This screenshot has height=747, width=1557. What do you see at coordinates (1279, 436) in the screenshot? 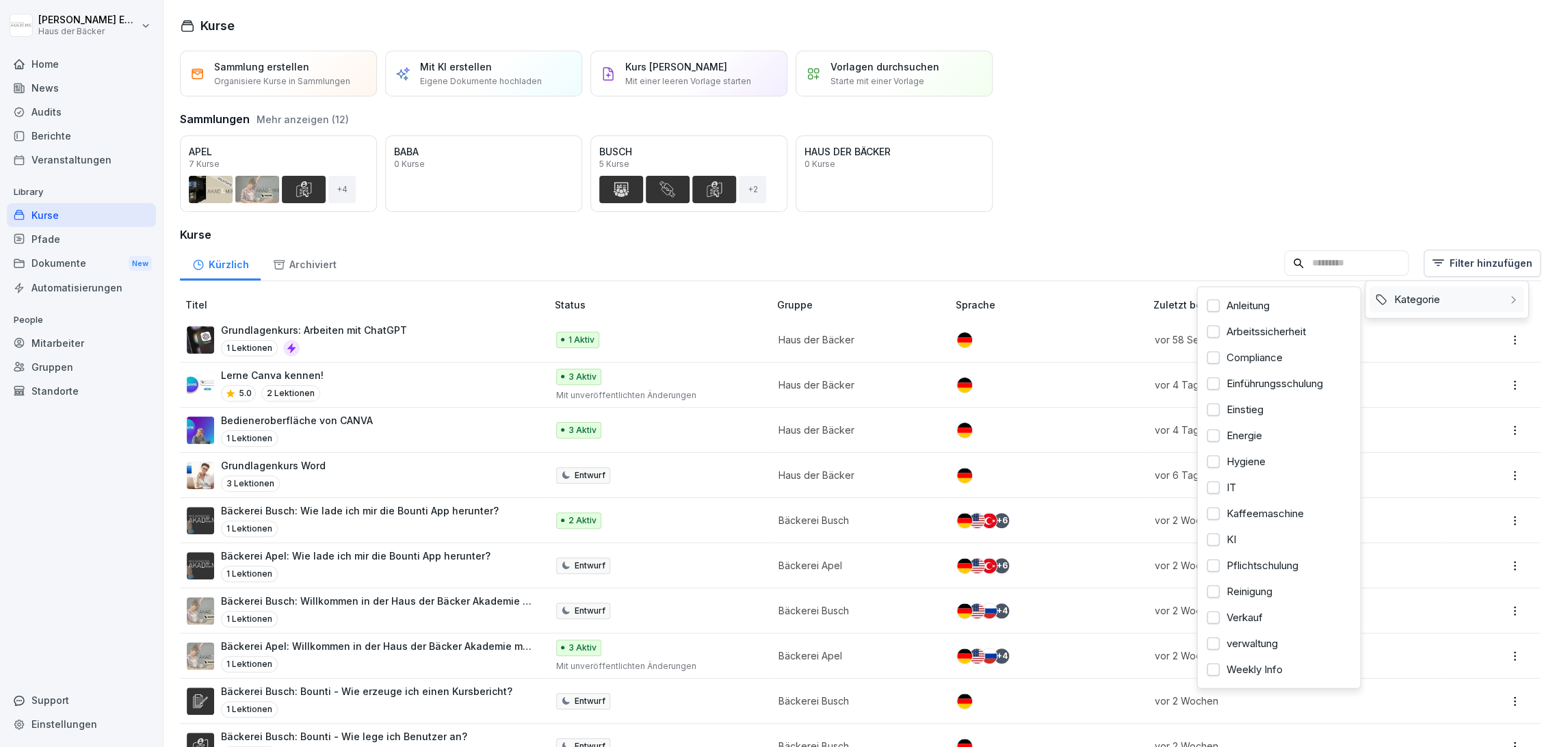
I see `div: Energie` at bounding box center [1279, 436].